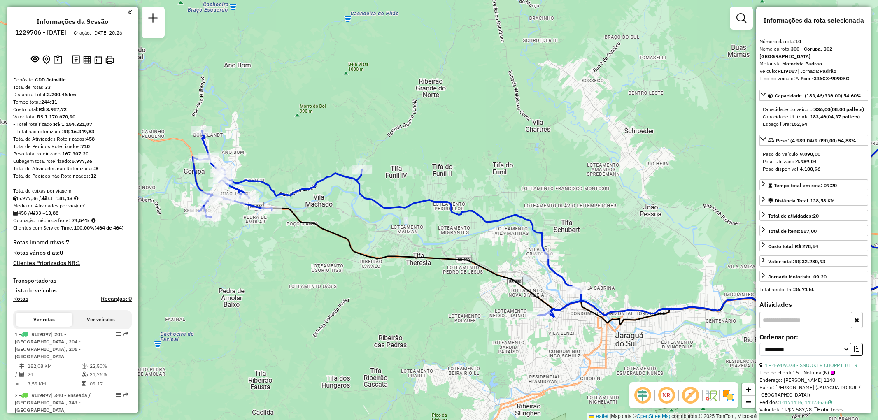  Describe the element at coordinates (814, 290) in the screenshot. I see `div: Total hectolitro:` at that location.